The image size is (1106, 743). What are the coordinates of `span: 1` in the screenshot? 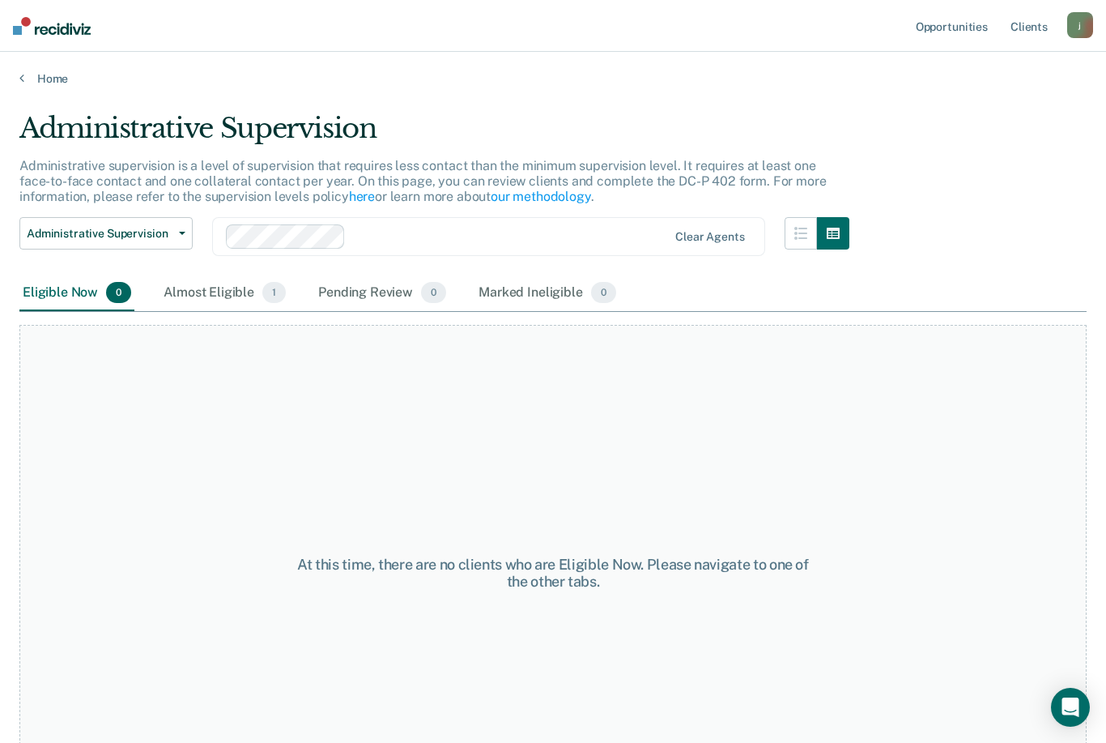 It's located at (274, 292).